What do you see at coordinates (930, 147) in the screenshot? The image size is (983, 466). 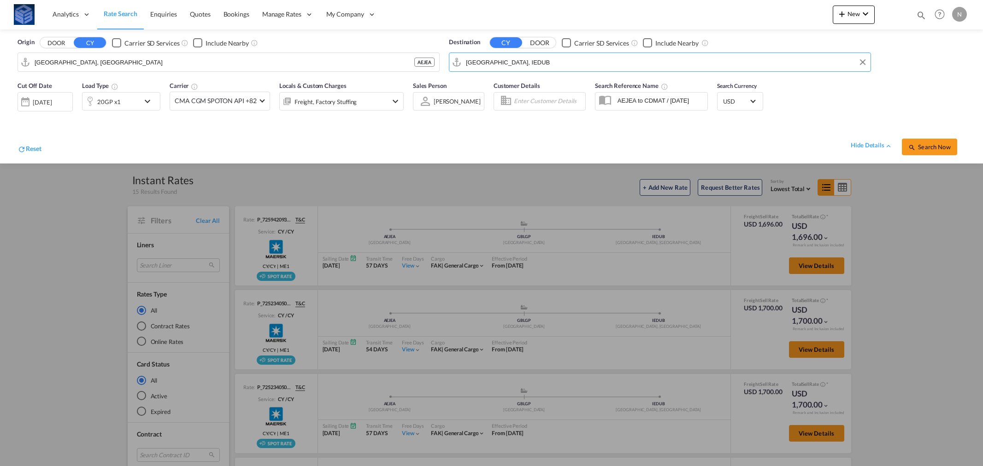 I see `button: icon-magnifySearch Now` at bounding box center [930, 147].